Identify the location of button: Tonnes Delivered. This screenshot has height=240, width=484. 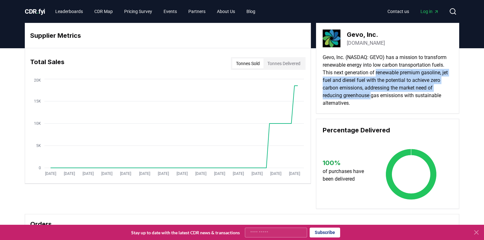
(284, 64).